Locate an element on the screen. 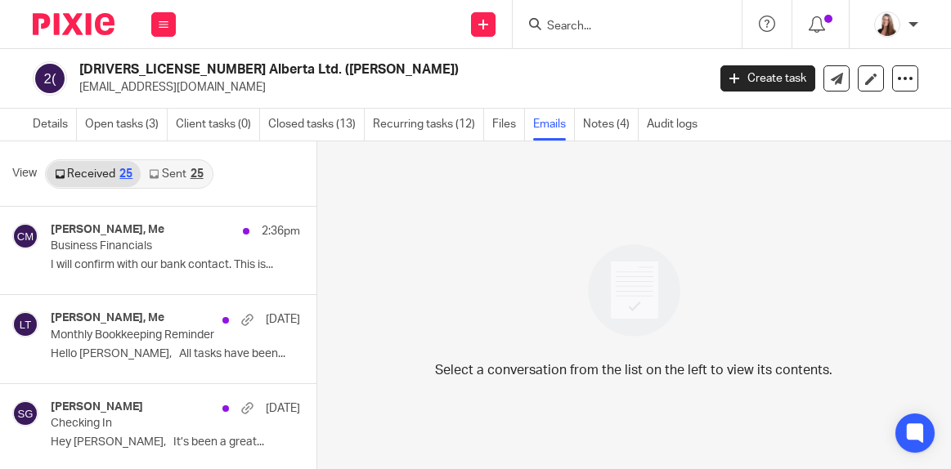 The image size is (951, 469). p: Monthly Bookkeeping Reminder is located at coordinates (150, 335).